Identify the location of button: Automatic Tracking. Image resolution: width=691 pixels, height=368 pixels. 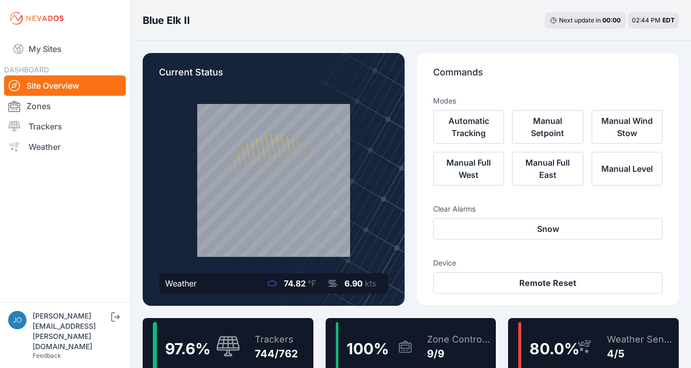
(468, 127).